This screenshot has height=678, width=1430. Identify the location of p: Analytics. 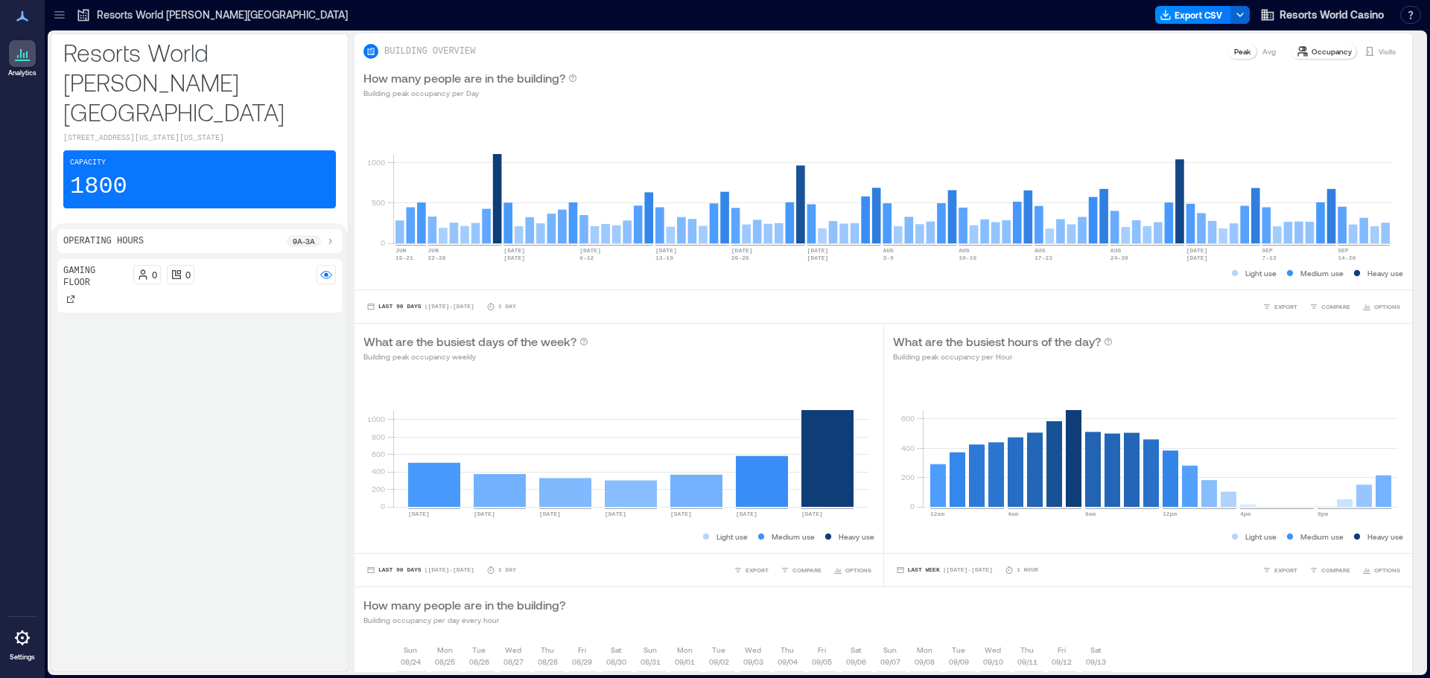
(22, 73).